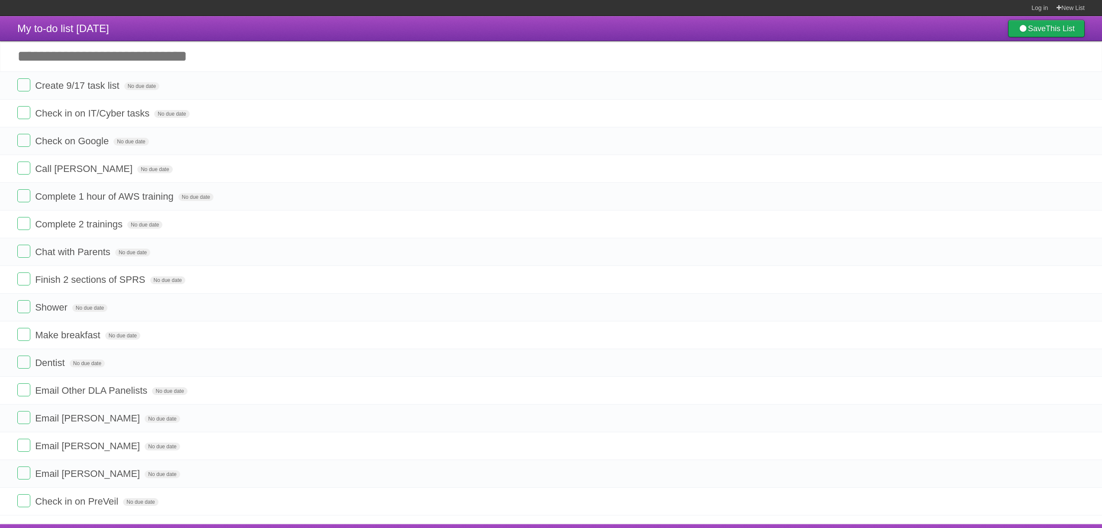 The height and width of the screenshot is (528, 1102). I want to click on span: Email Other DLA Panelists, so click(92, 390).